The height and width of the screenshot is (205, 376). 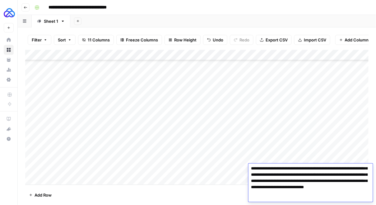 I want to click on span: Import CSV, so click(x=315, y=40).